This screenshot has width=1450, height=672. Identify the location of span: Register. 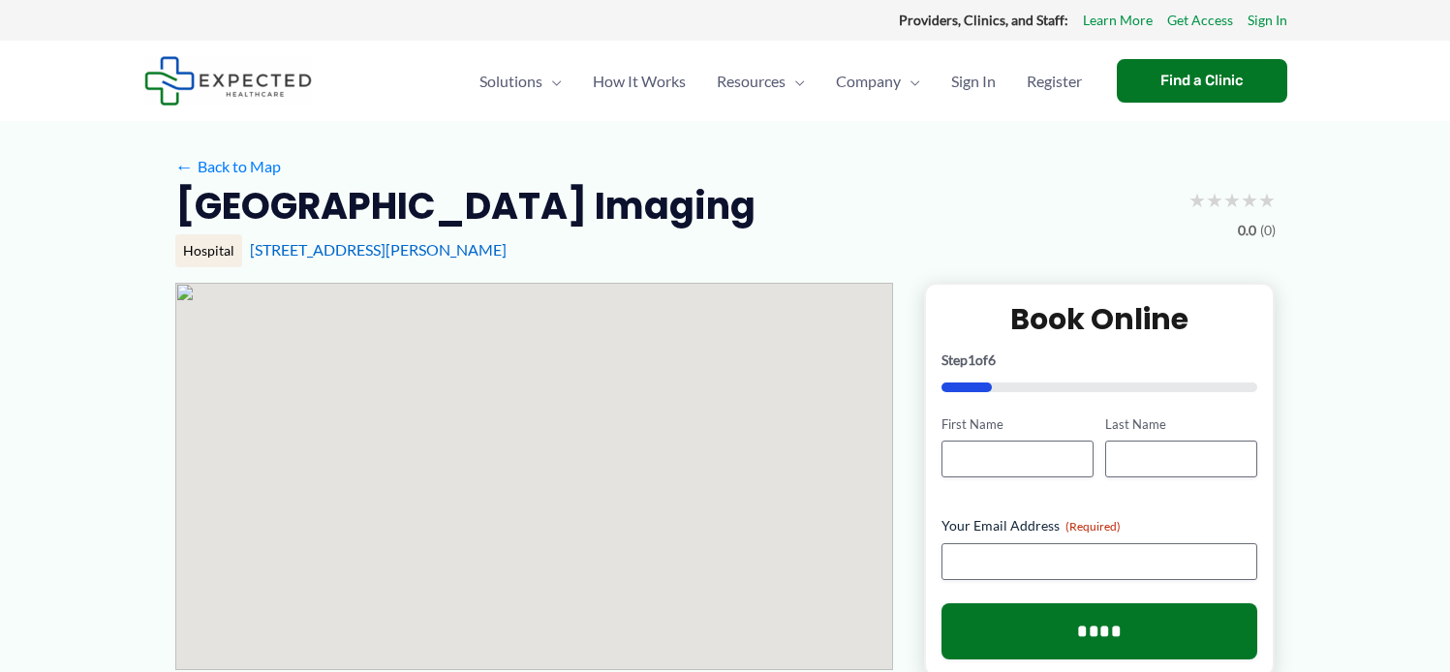
(1054, 81).